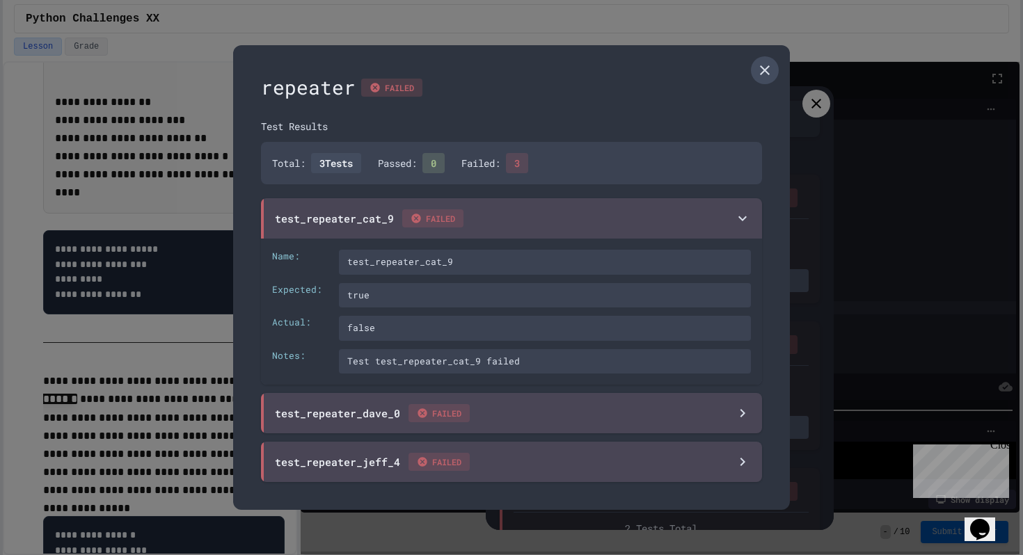 This screenshot has height=555, width=1023. Describe the element at coordinates (411, 163) in the screenshot. I see `div: Passed:` at that location.